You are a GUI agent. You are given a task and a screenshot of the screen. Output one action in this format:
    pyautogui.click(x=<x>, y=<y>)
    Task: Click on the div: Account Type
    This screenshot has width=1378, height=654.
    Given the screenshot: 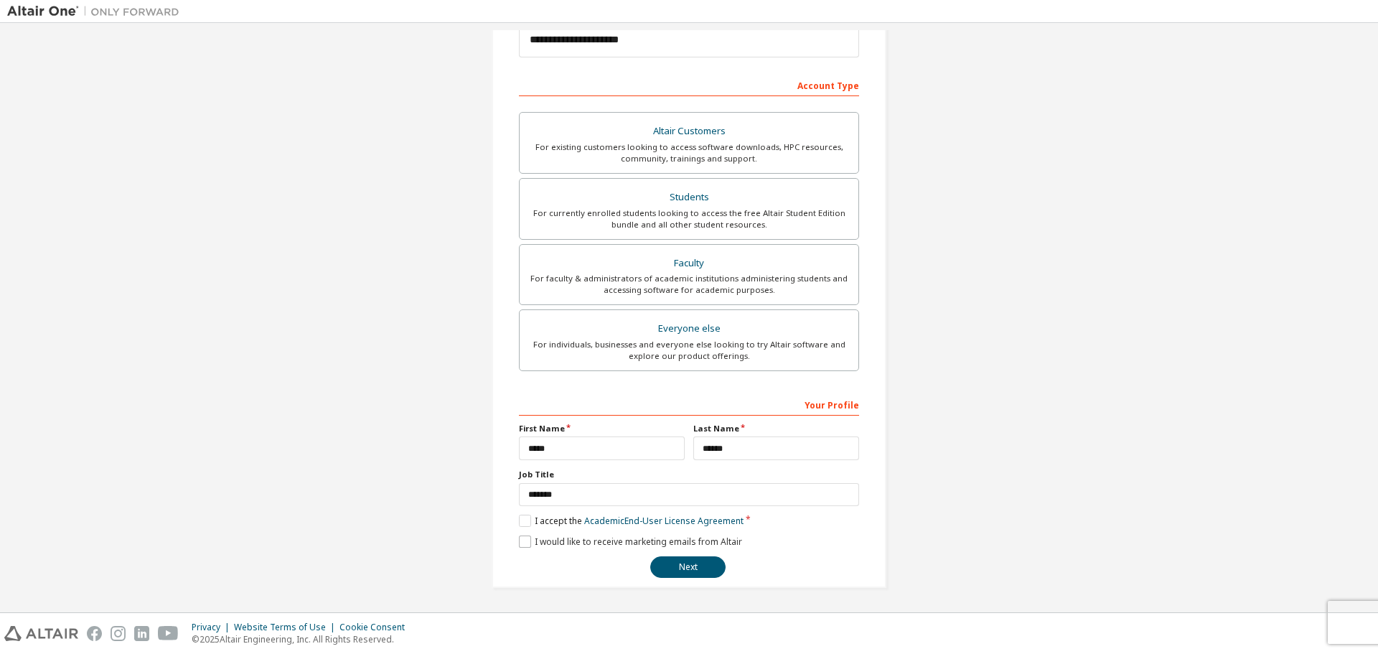 What is the action you would take?
    pyautogui.click(x=689, y=85)
    